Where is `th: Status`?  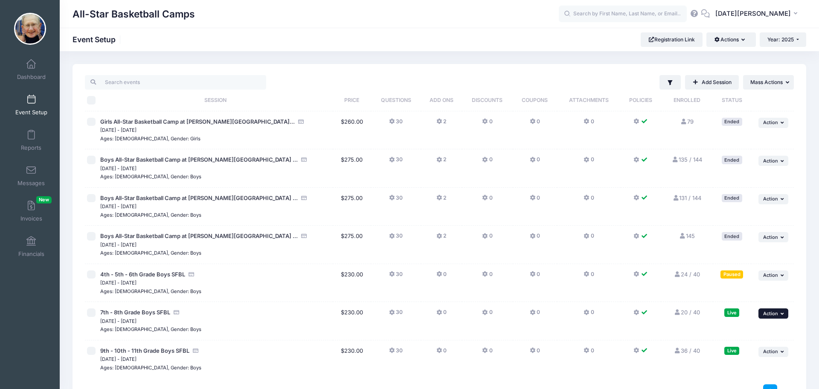 th: Status is located at coordinates (732, 100).